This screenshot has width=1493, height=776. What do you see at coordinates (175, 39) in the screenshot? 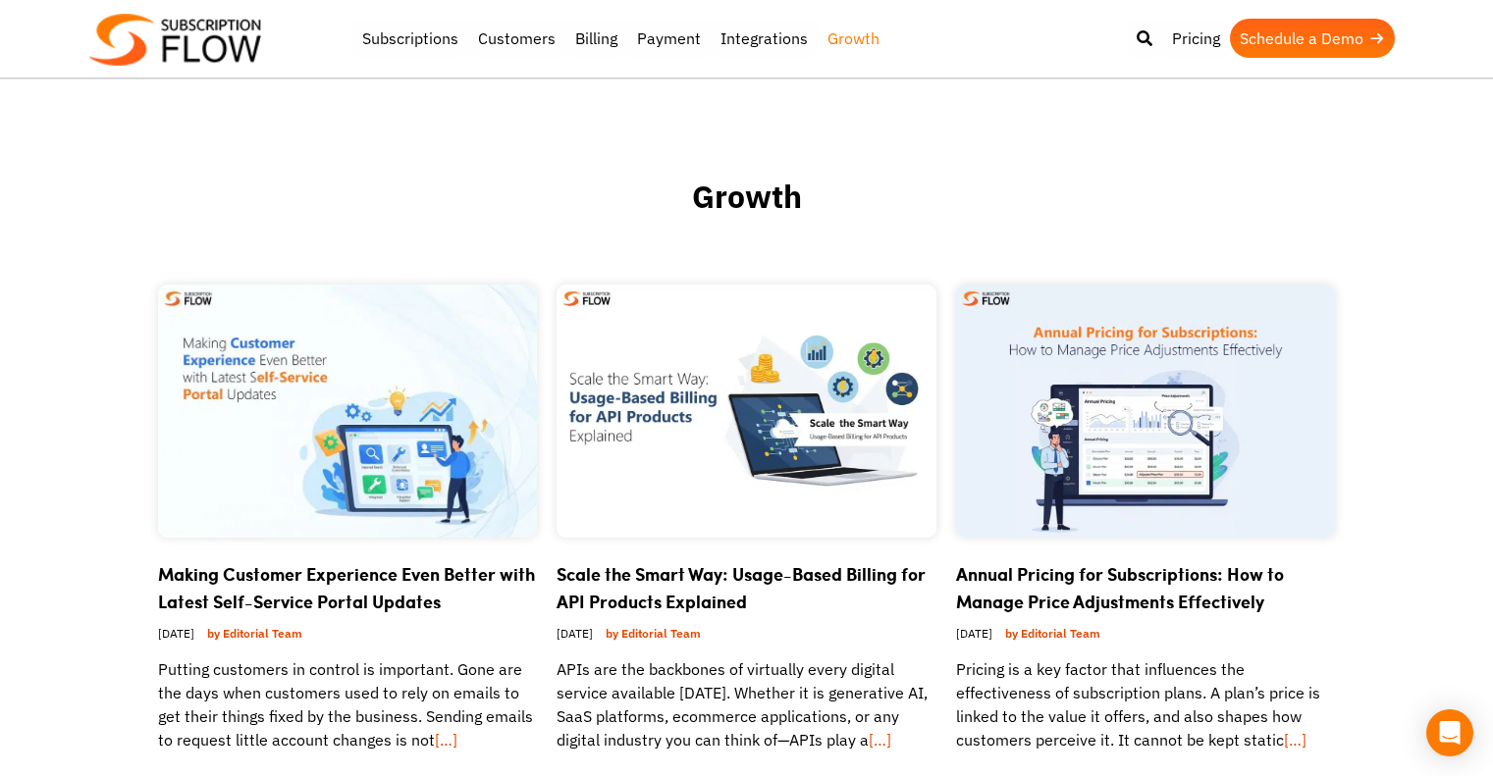
I see `img: Subscriptionflow` at bounding box center [175, 39].